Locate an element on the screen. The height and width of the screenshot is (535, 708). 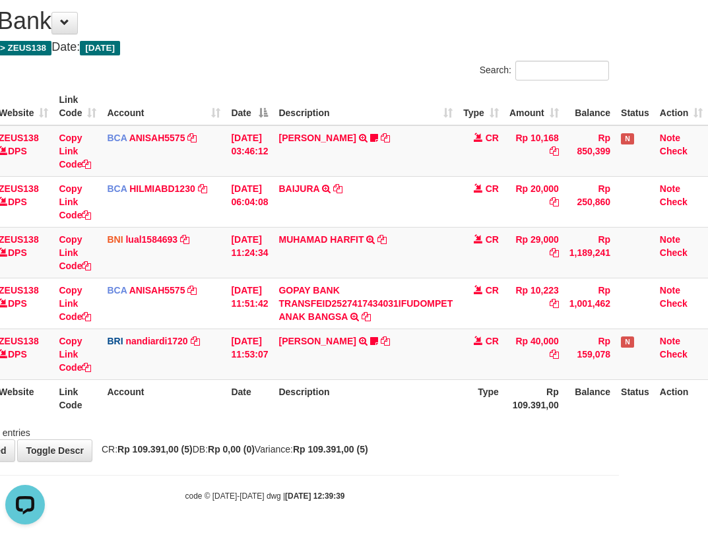
th: Amount: activate to sort column ascending is located at coordinates (534, 106).